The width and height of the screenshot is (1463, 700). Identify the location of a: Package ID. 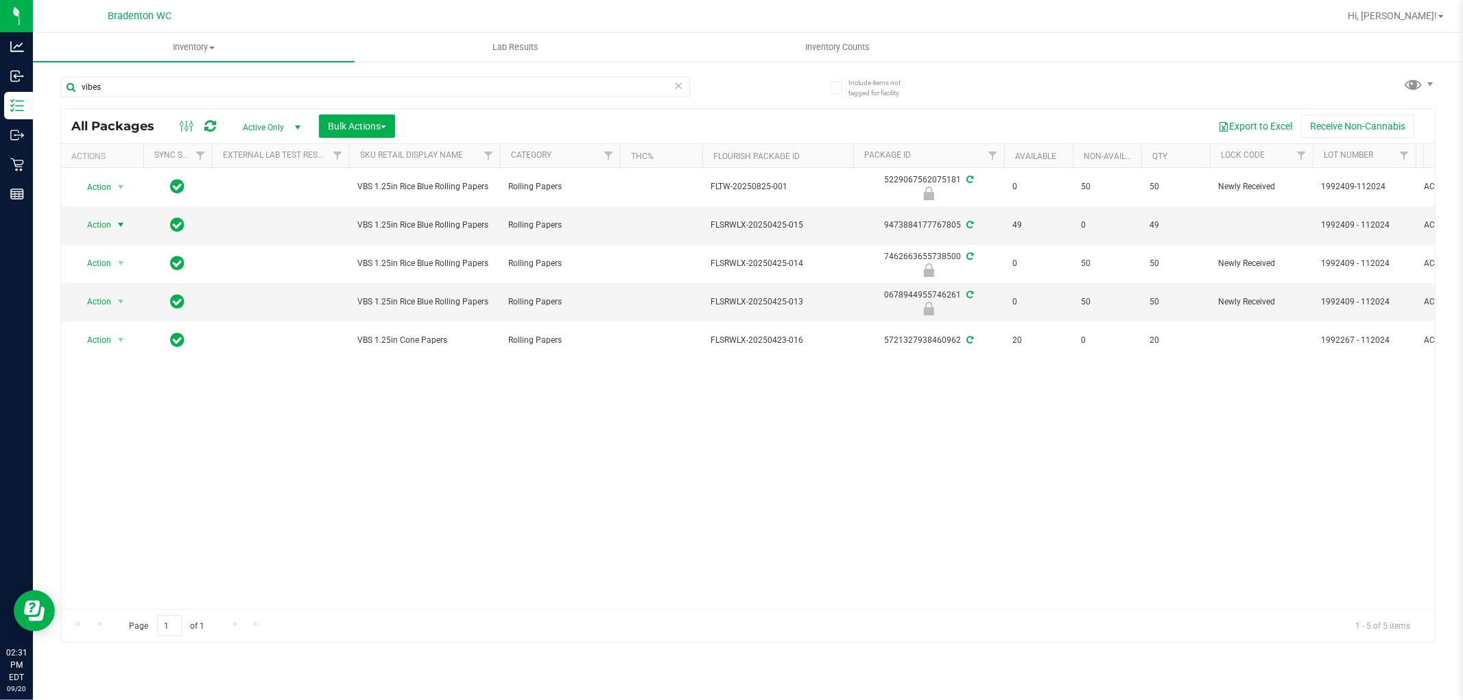
(887, 155).